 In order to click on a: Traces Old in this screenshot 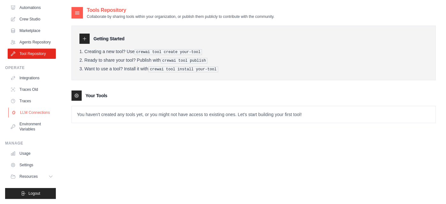, I will do `click(32, 89)`.